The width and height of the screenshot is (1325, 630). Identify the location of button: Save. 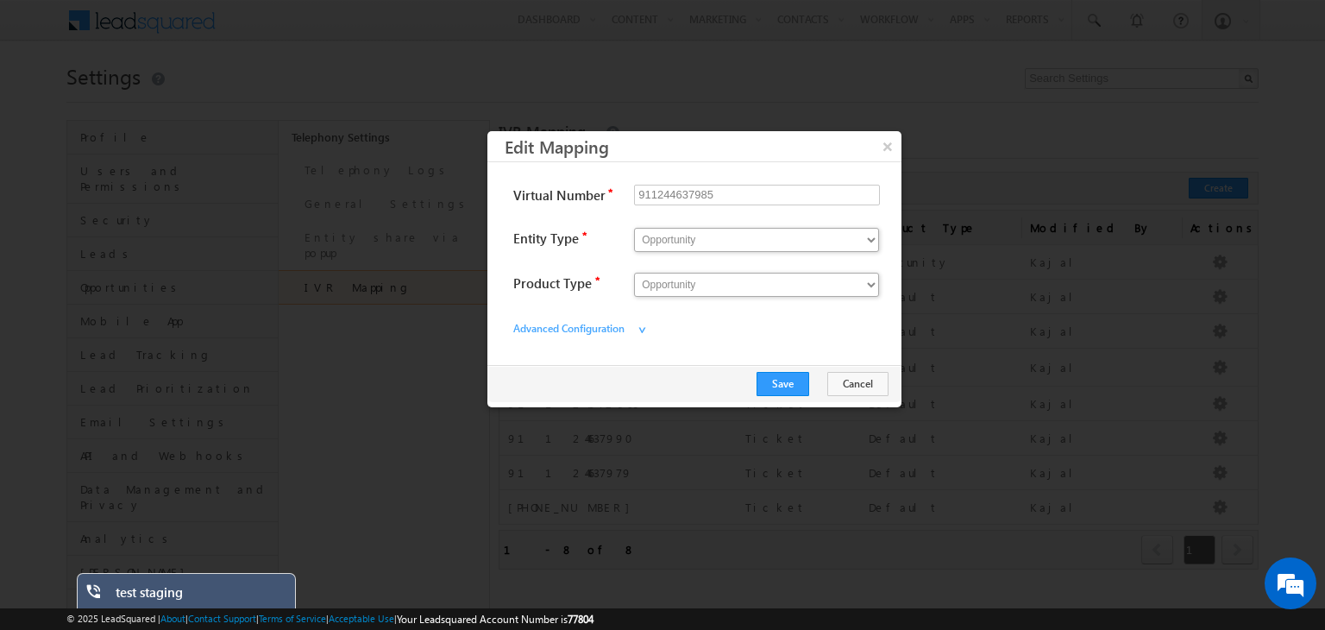
(782, 384).